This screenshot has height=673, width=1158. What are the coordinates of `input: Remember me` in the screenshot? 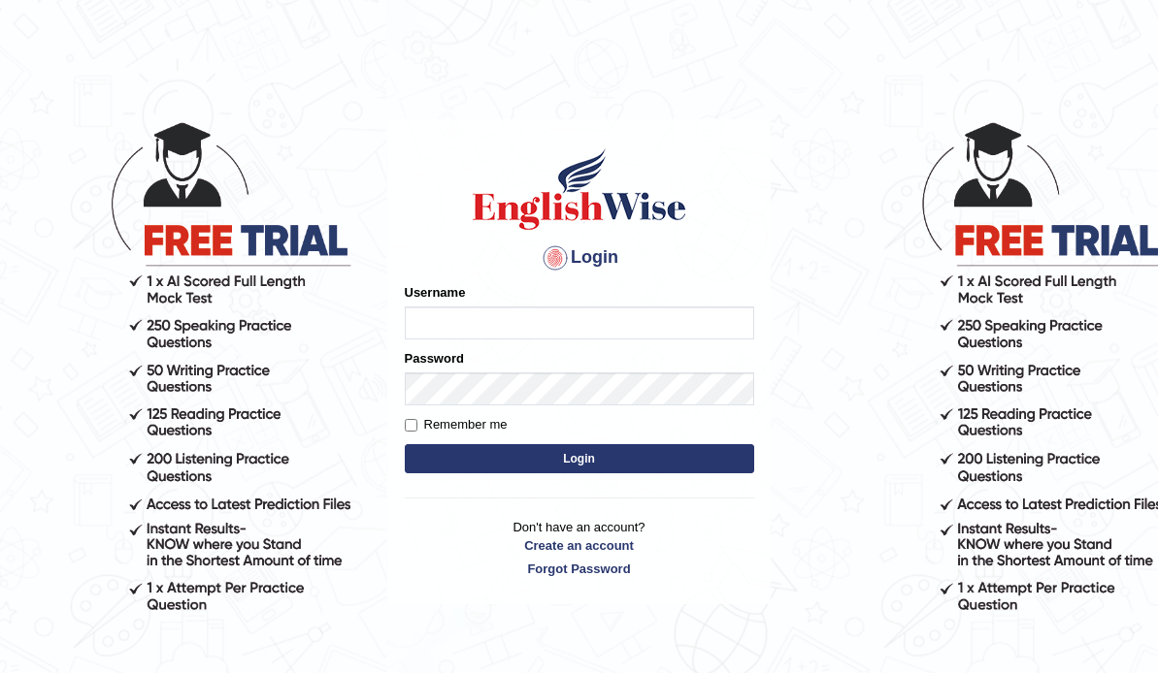 It's located at (410, 425).